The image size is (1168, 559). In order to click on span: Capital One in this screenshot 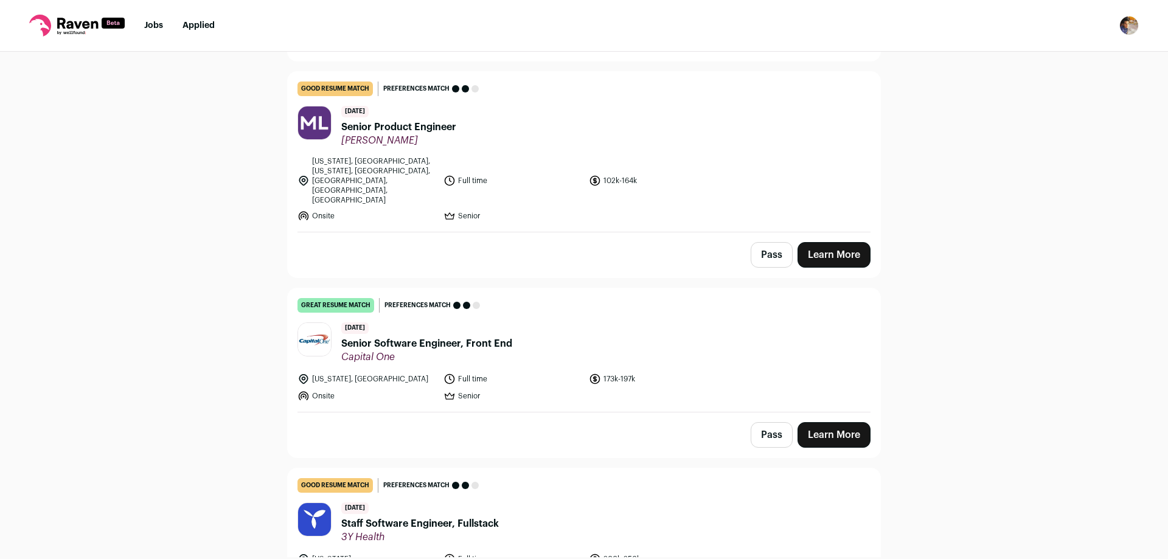, I will do `click(427, 357)`.